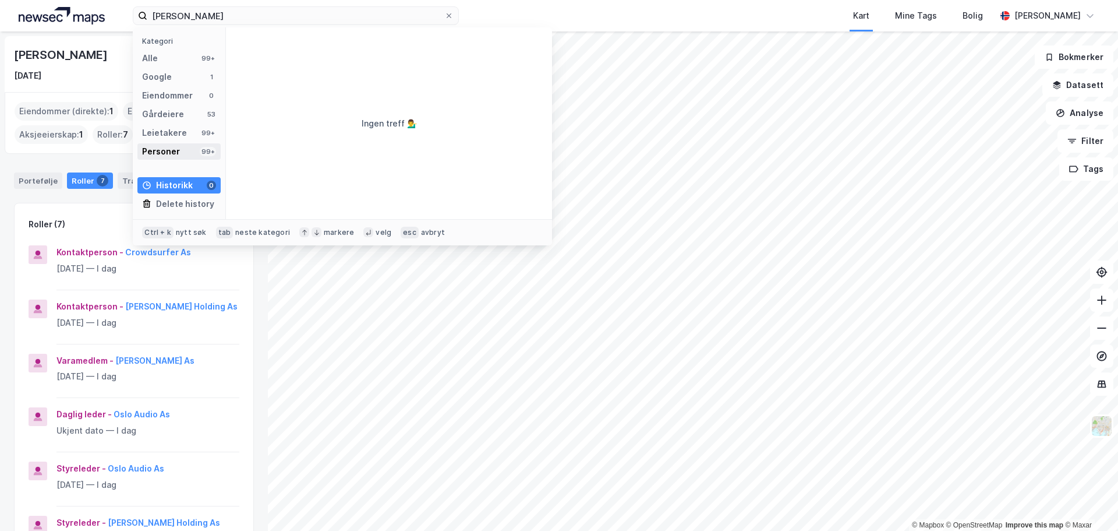  What do you see at coordinates (1086, 141) in the screenshot?
I see `button: Filter` at bounding box center [1086, 141].